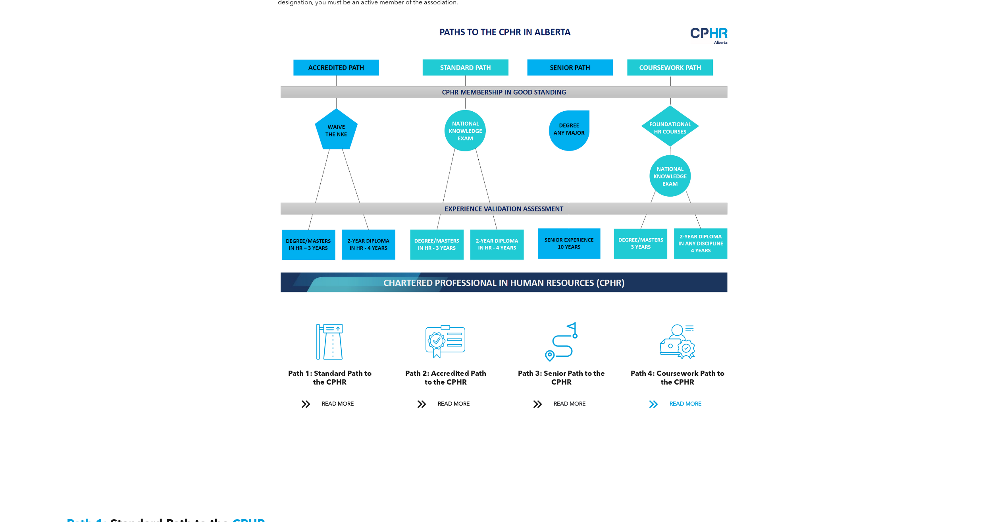 Image resolution: width=1007 pixels, height=522 pixels. Describe the element at coordinates (445, 378) in the screenshot. I see `span: Path 2: Accredited Path to the CPHR` at that location.